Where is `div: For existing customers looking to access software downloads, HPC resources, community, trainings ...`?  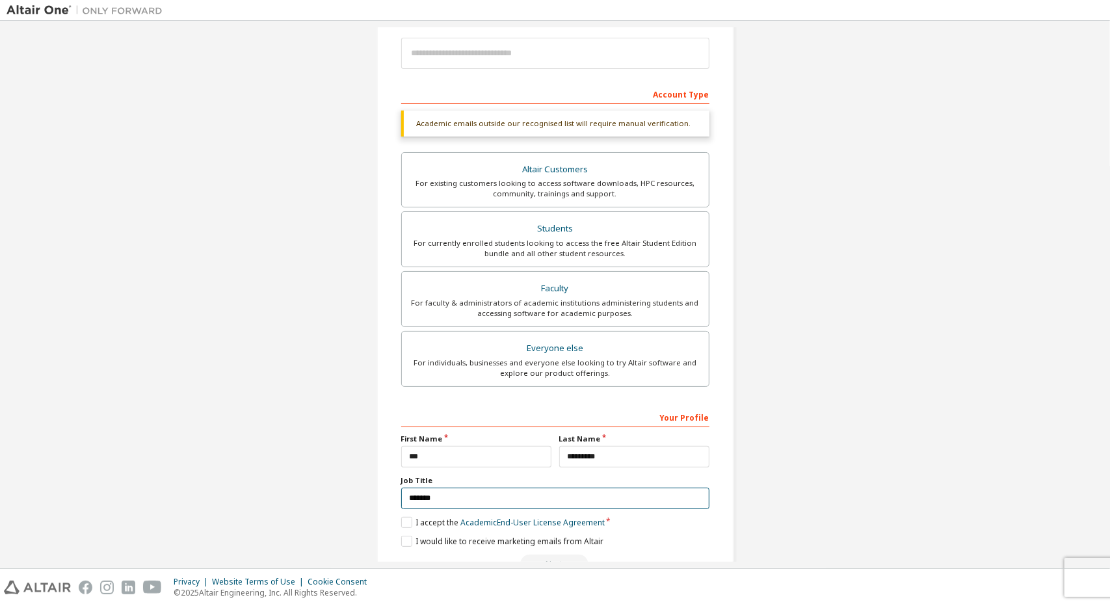
div: For existing customers looking to access software downloads, HPC resources, community, trainings ... is located at coordinates (556, 189).